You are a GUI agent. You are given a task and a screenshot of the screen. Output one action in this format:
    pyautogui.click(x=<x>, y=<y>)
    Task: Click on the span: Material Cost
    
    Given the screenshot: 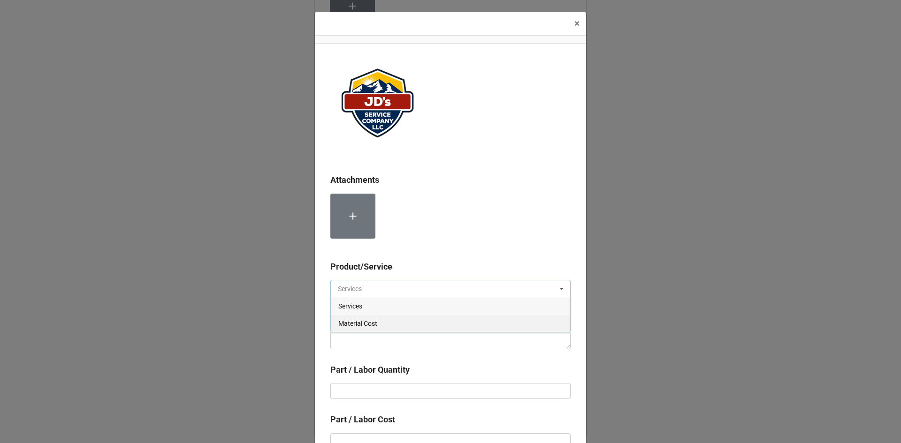 What is the action you would take?
    pyautogui.click(x=358, y=324)
    